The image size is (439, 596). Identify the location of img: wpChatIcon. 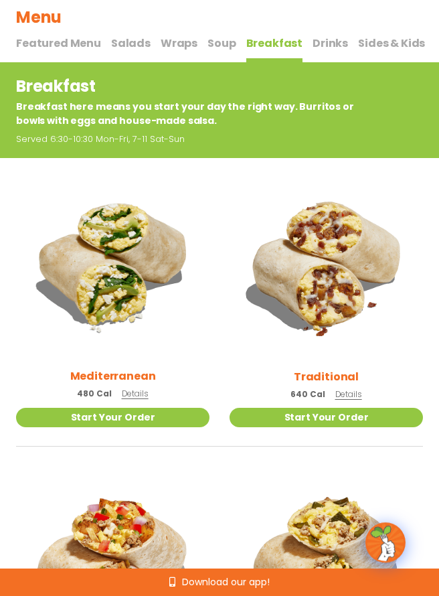
(386, 543).